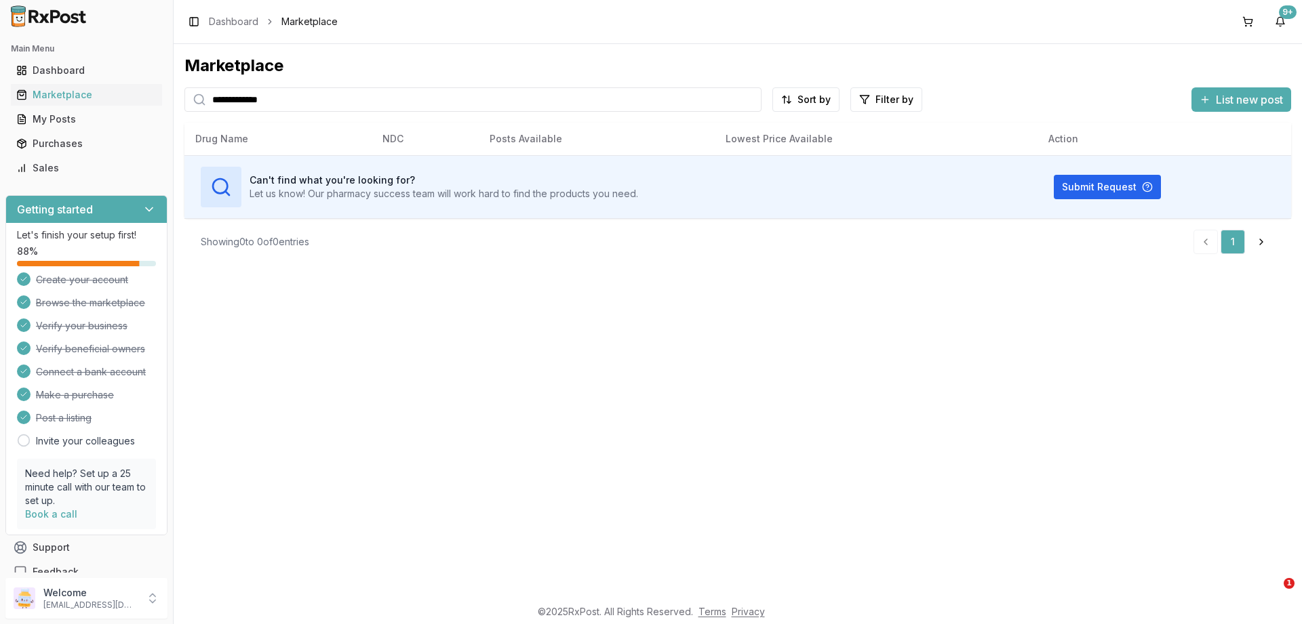 The image size is (1302, 624). I want to click on button: Sales, so click(86, 168).